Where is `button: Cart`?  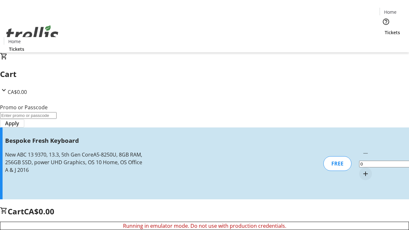 button: Cart is located at coordinates (386, 42).